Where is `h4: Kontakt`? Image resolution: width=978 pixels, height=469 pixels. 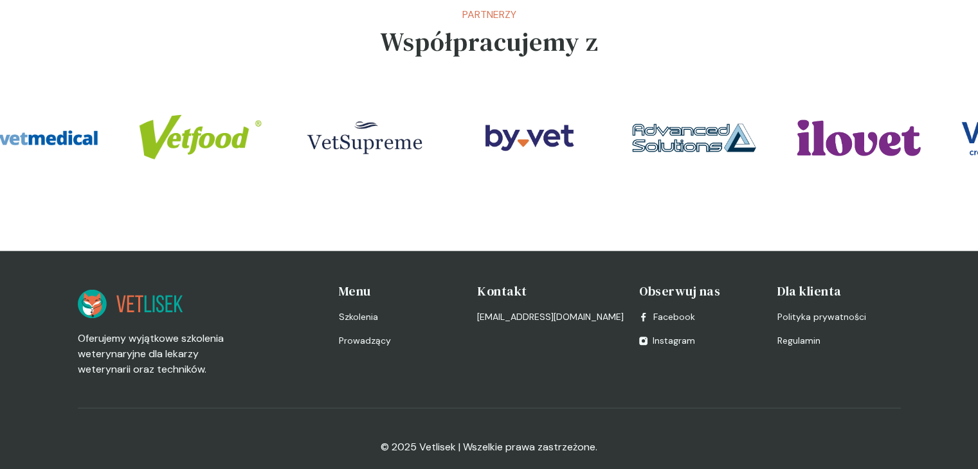 h4: Kontakt is located at coordinates (550, 291).